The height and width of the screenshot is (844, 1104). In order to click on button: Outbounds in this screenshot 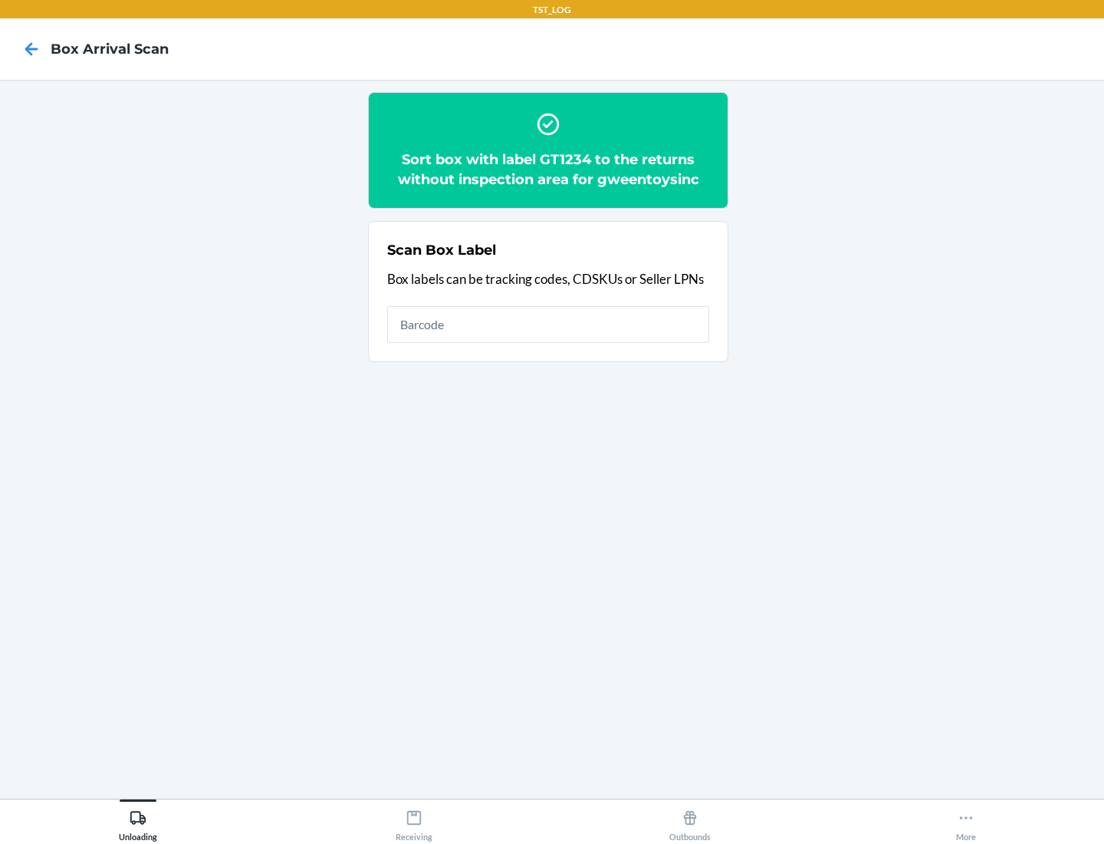, I will do `click(690, 820)`.